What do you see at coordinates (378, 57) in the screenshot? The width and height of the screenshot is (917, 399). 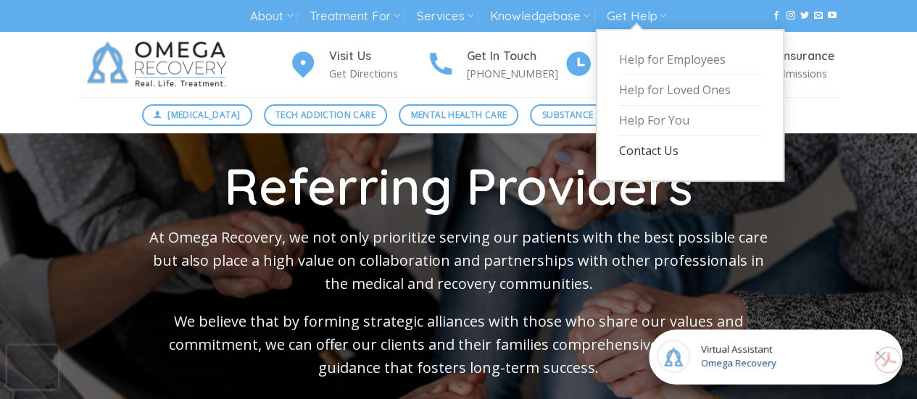 I see `h4: Visit Us` at bounding box center [378, 57].